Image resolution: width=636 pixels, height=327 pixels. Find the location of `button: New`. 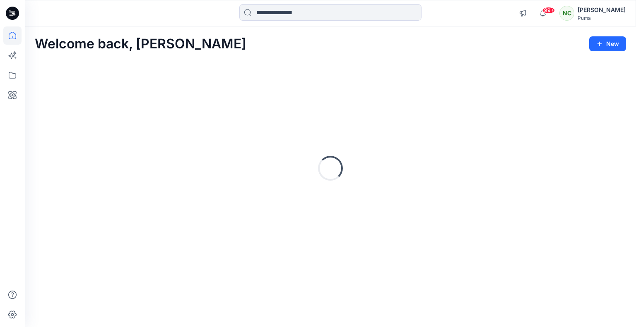

button: New is located at coordinates (607, 44).